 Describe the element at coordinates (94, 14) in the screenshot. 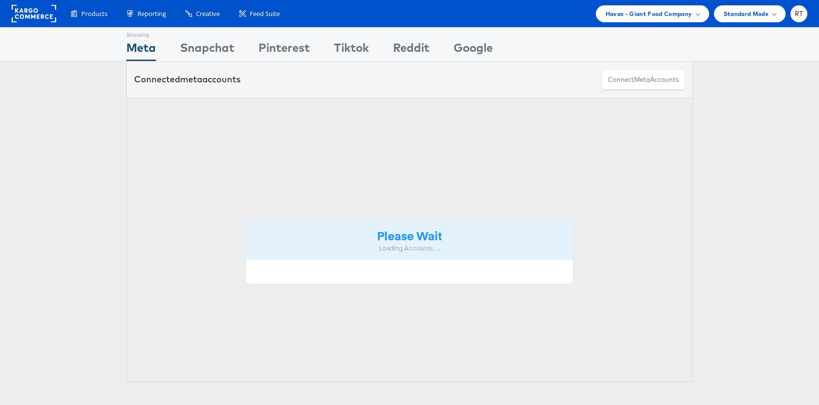

I see `span: Products` at that location.